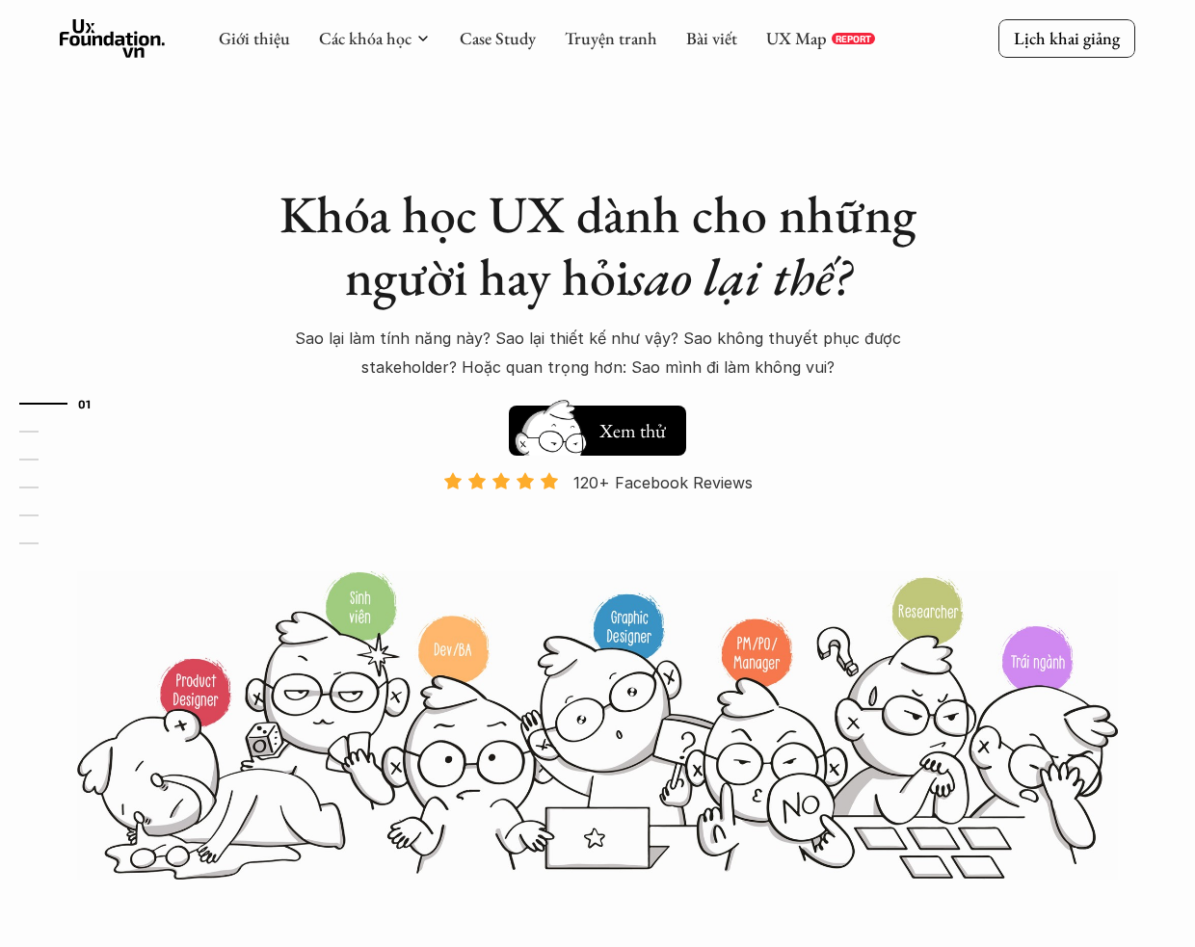  Describe the element at coordinates (1067, 38) in the screenshot. I see `p: Lịch khai giảng` at that location.